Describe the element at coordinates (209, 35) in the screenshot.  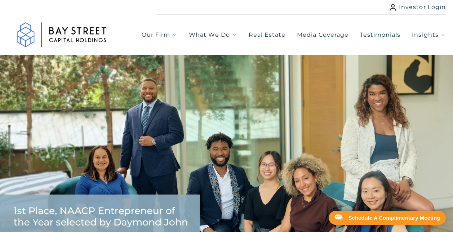
I see `span: What We Do` at that location.